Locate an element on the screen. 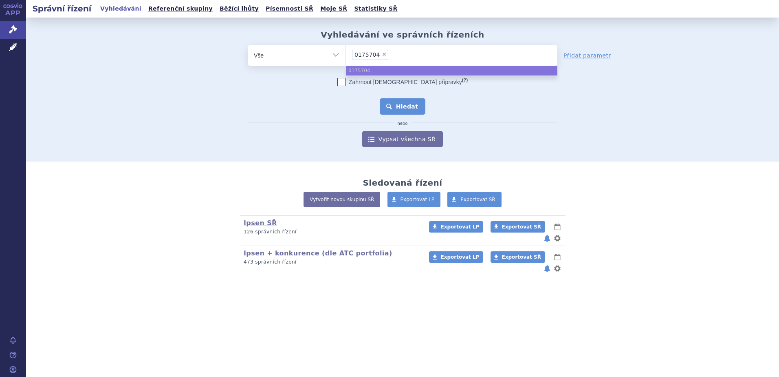 The height and width of the screenshot is (377, 779). p: 473 správních řízení is located at coordinates (331, 262).